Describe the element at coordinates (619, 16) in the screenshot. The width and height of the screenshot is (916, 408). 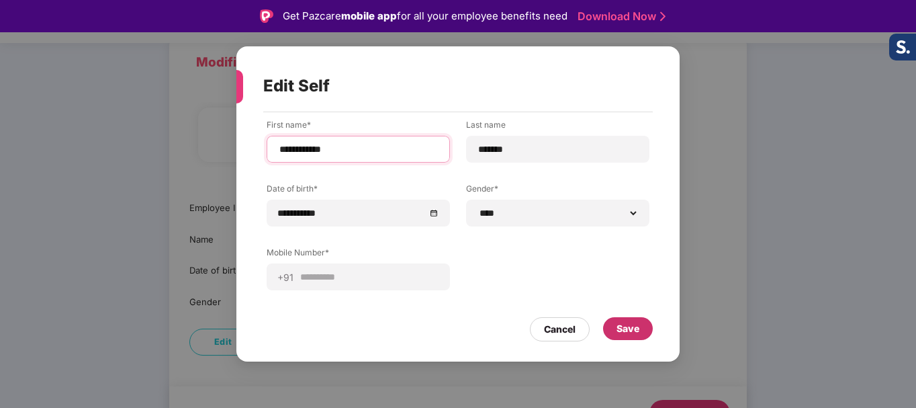
I see `a: Download Now` at that location.